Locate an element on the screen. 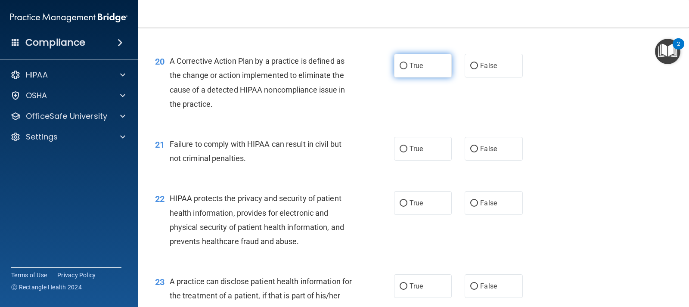 The image size is (689, 307). img: PMB logo is located at coordinates (69, 18).